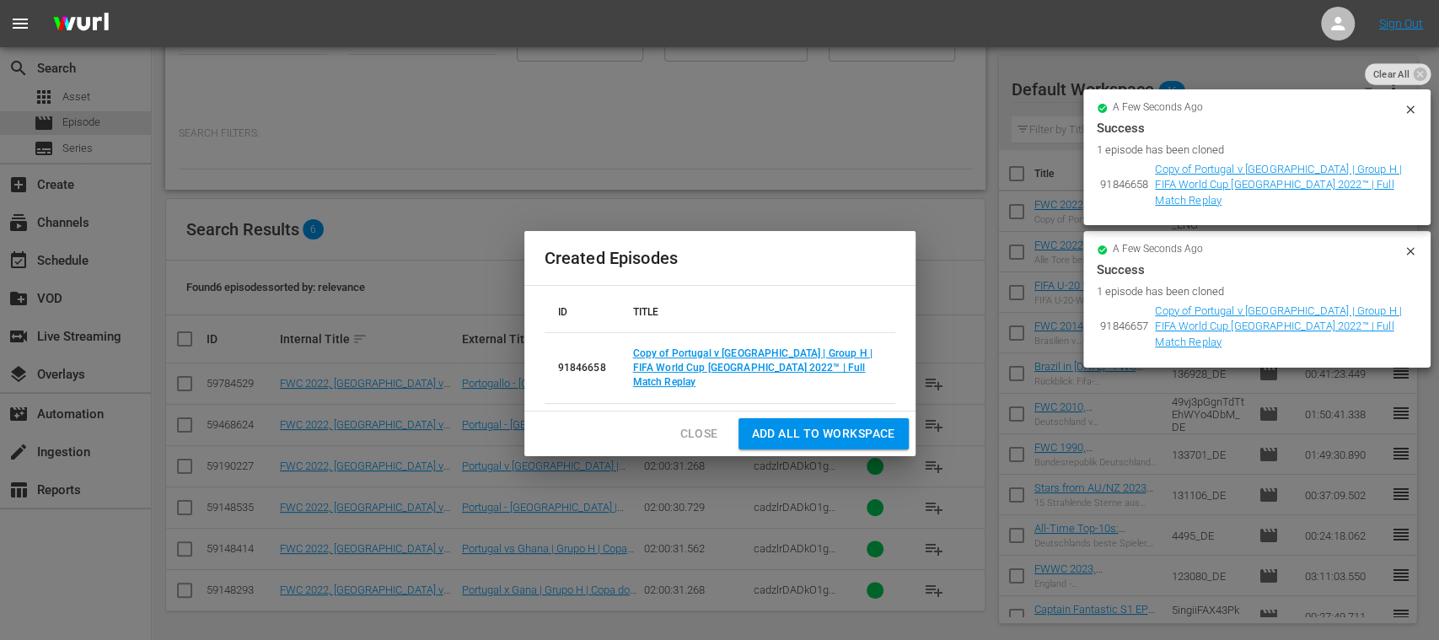 This screenshot has width=1439, height=640. What do you see at coordinates (1124, 327) in the screenshot?
I see `td: 91846657` at bounding box center [1124, 327].